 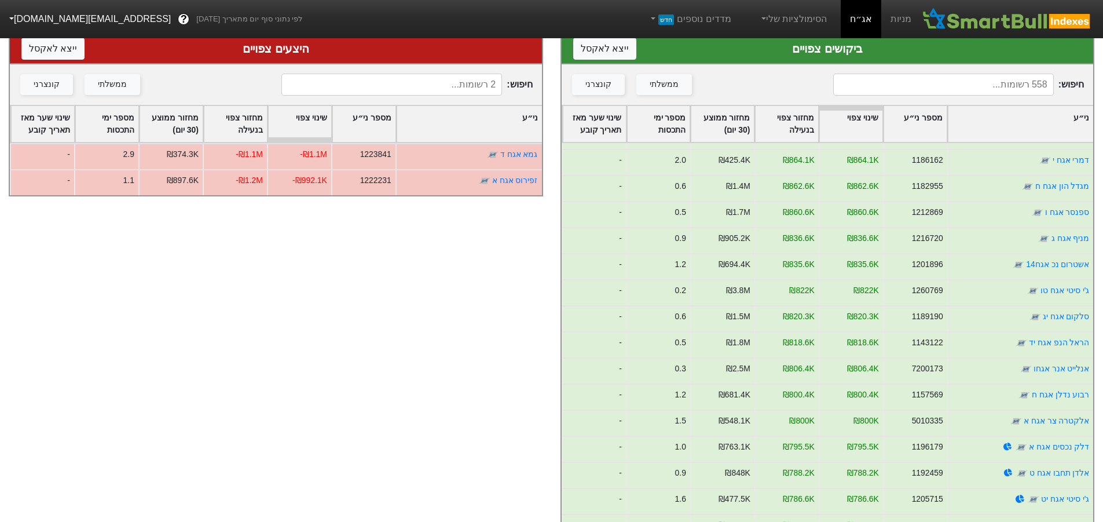 I want to click on div: 1260769, so click(x=927, y=290).